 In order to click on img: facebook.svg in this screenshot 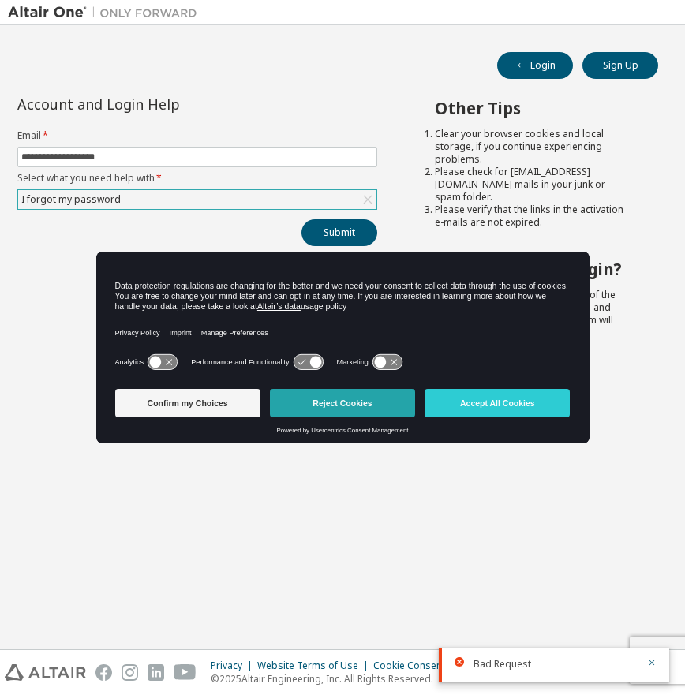, I will do `click(103, 672)`.